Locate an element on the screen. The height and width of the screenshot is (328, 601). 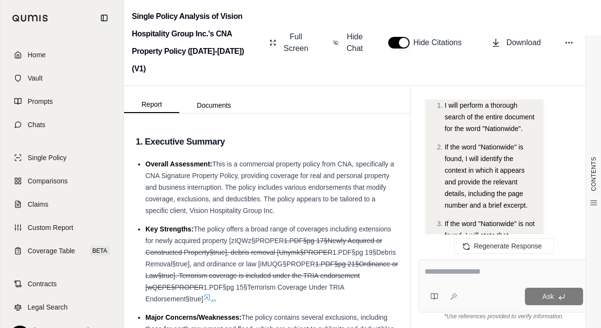
button: Report is located at coordinates (152, 105).